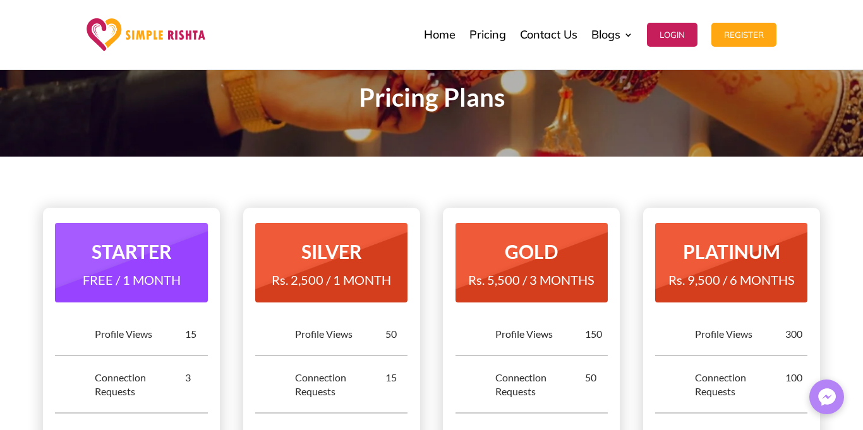  What do you see at coordinates (732, 280) in the screenshot?
I see `span: Rs. 9,500 / 6 MONTHS` at bounding box center [732, 280].